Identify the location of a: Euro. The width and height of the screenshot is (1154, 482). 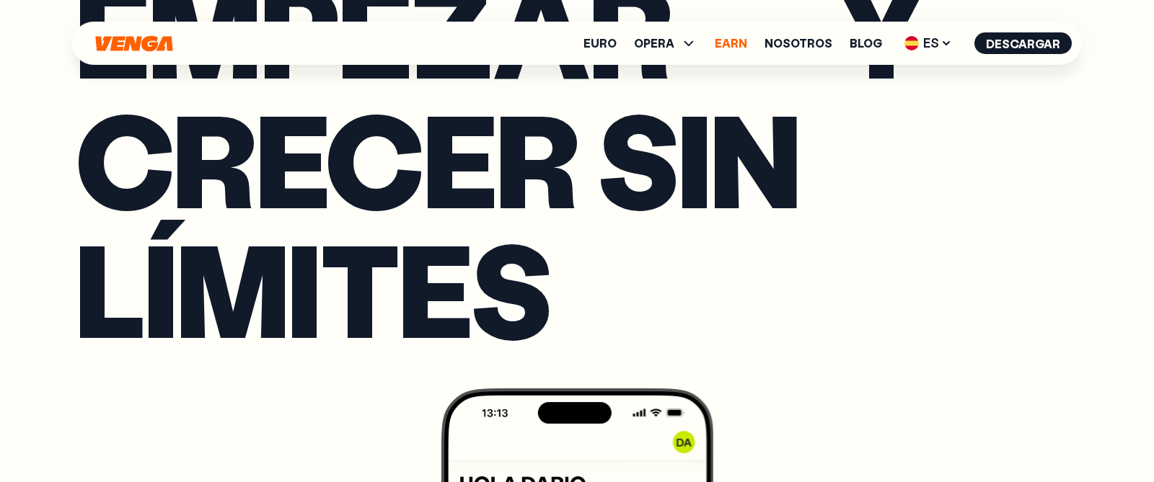
(600, 43).